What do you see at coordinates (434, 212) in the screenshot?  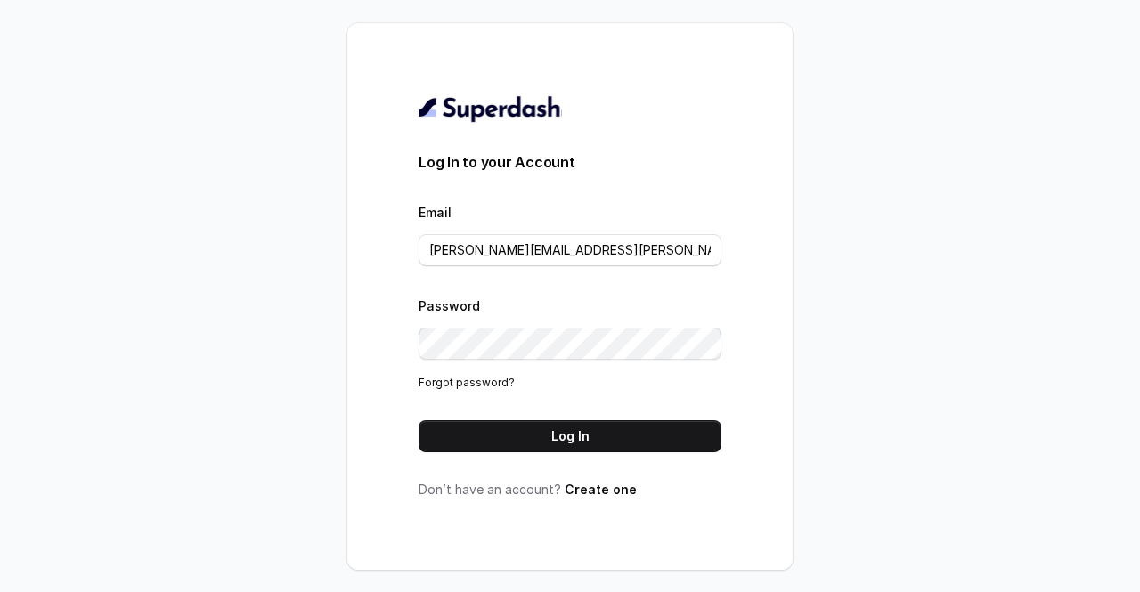 I see `label: Email` at bounding box center [434, 212].